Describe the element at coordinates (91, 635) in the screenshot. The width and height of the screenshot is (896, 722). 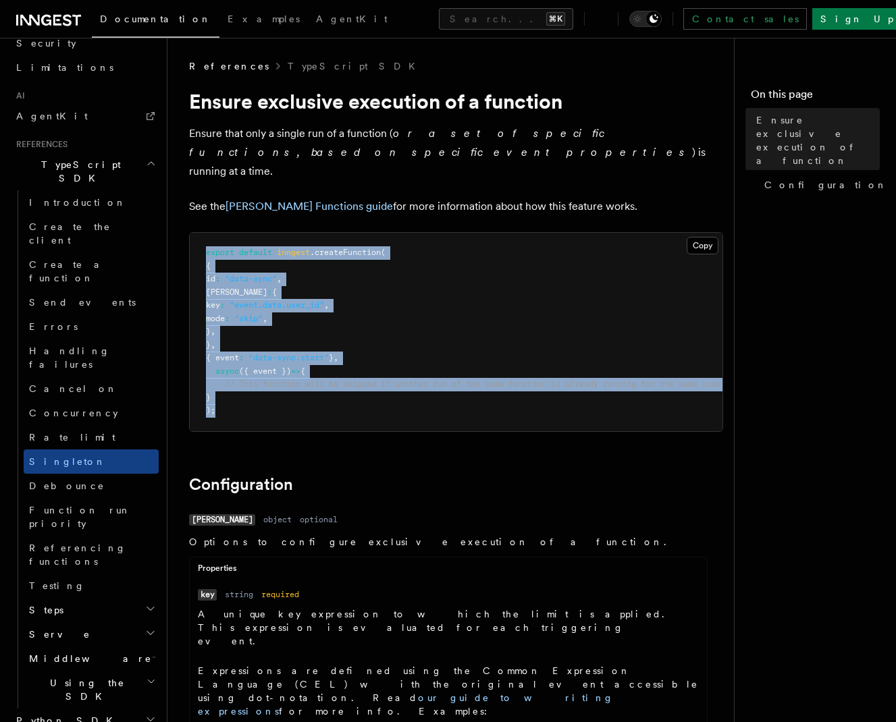
I see `button: Serve` at that location.